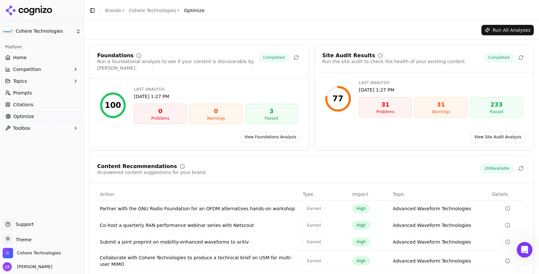  Describe the element at coordinates (42, 105) in the screenshot. I see `a: Citations` at that location.